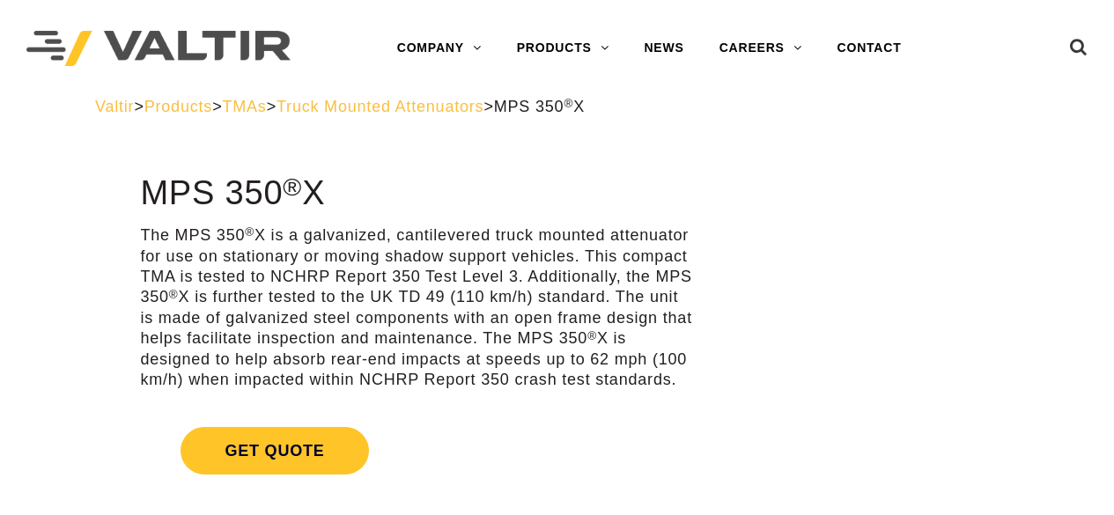 The width and height of the screenshot is (1114, 515). What do you see at coordinates (418, 194) in the screenshot?
I see `h1: MPS 350 X` at bounding box center [418, 194].